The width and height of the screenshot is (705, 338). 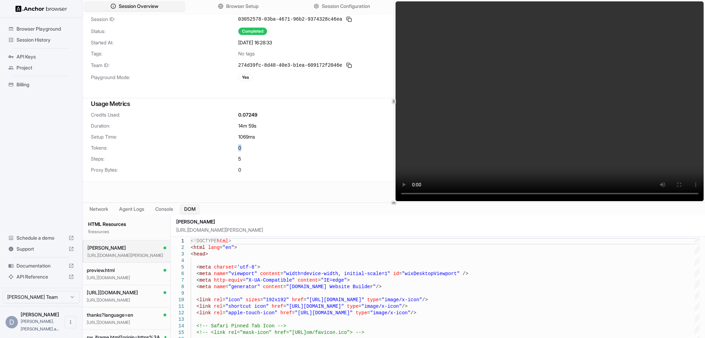 I want to click on span: 0, so click(x=240, y=148).